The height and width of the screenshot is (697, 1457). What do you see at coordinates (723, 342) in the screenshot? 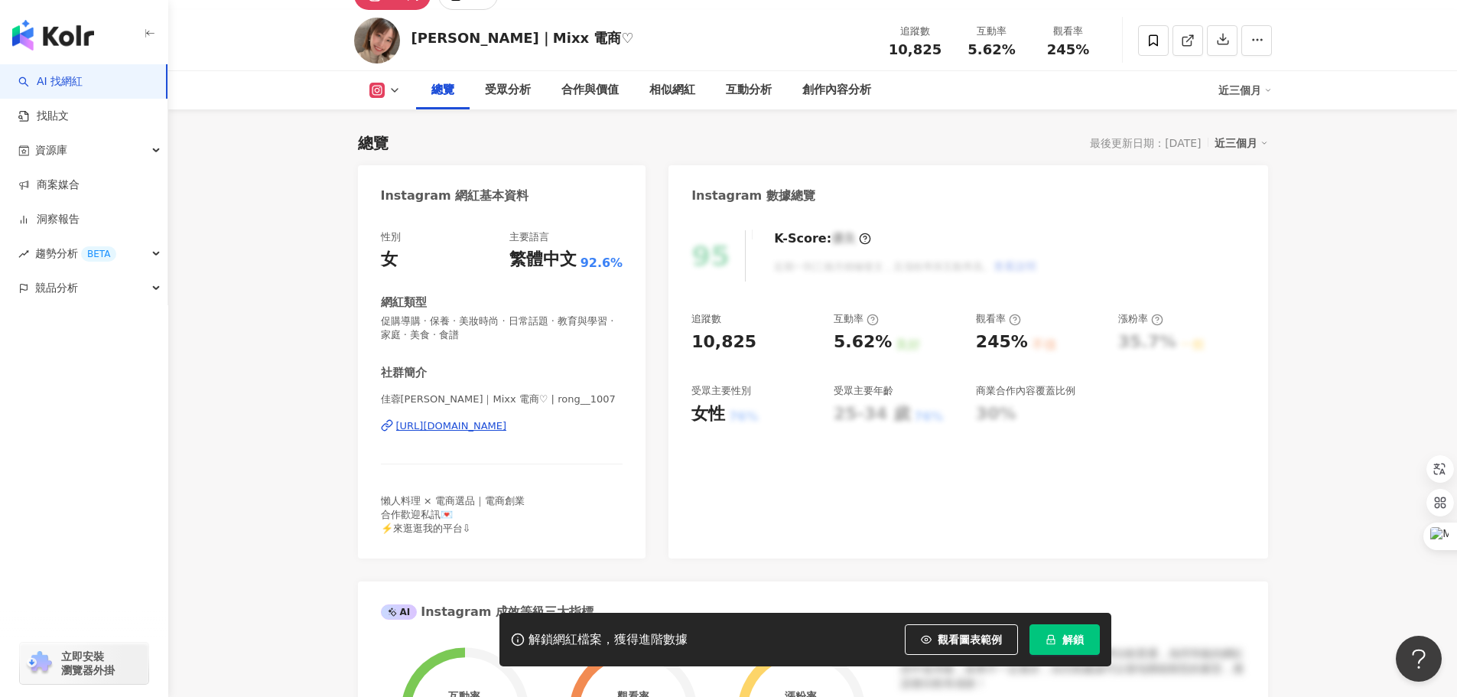
I see `div: 10,825` at bounding box center [723, 342].